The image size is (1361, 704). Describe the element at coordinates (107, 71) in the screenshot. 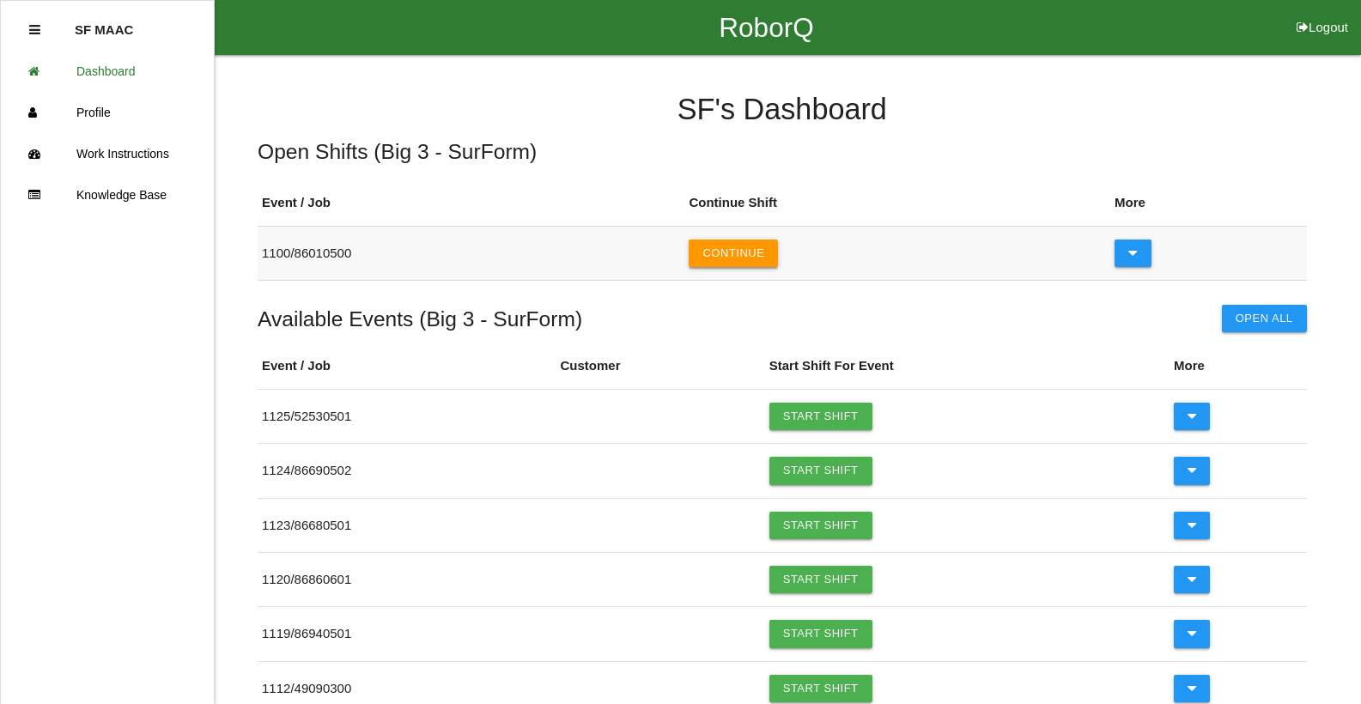

I see `a: Dashboard` at that location.